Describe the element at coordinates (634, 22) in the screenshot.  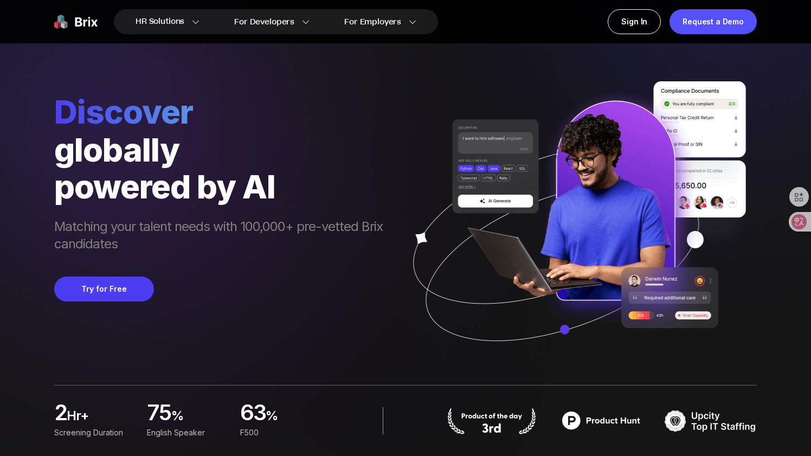
I see `a: Sign In` at that location.